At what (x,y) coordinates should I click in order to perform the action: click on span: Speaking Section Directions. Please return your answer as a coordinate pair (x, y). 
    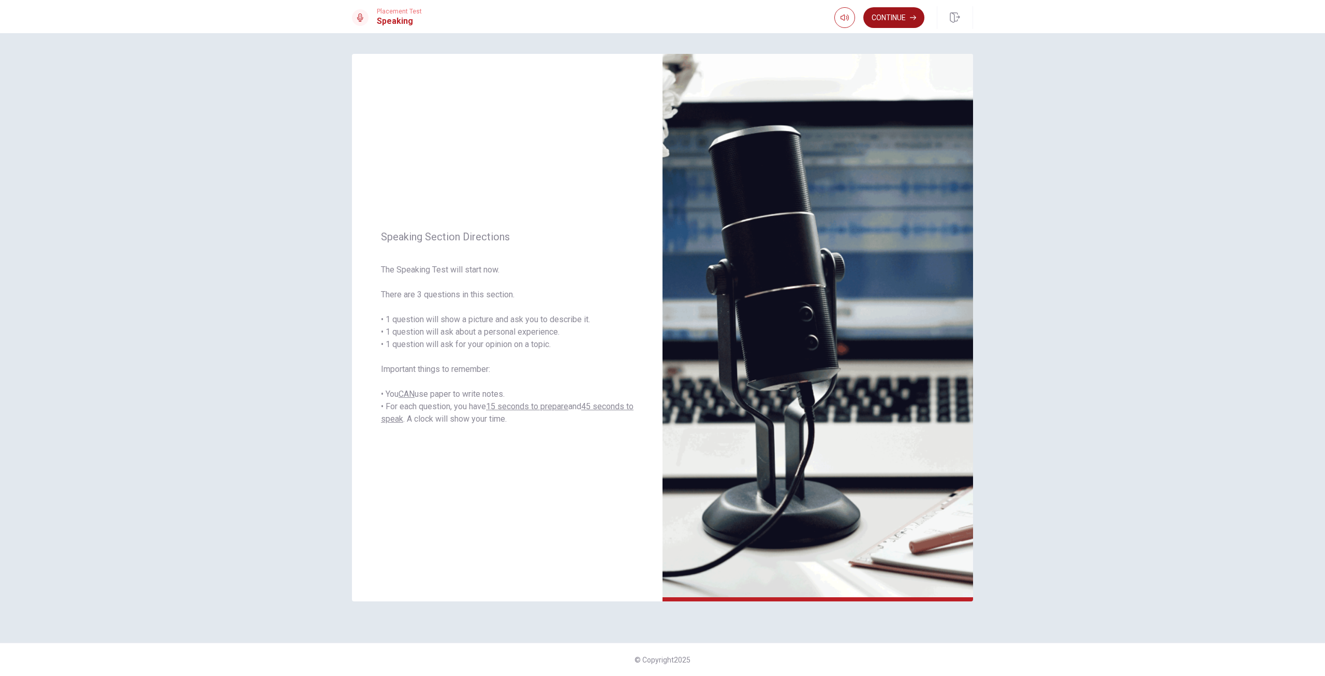
    Looking at the image, I should click on (507, 237).